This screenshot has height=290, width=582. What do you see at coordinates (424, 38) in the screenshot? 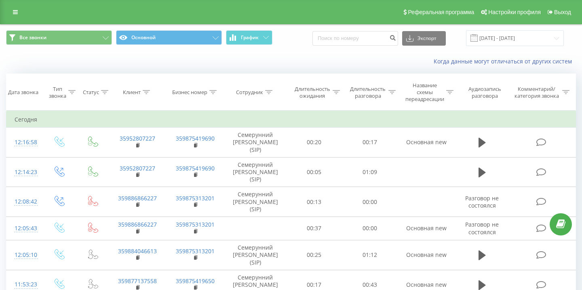
I see `button: Экспорт` at bounding box center [424, 38].